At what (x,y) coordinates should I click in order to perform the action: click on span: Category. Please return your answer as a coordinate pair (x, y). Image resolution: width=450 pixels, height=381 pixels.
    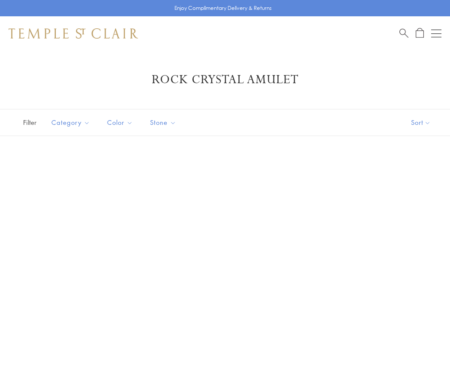
    Looking at the image, I should click on (72, 122).